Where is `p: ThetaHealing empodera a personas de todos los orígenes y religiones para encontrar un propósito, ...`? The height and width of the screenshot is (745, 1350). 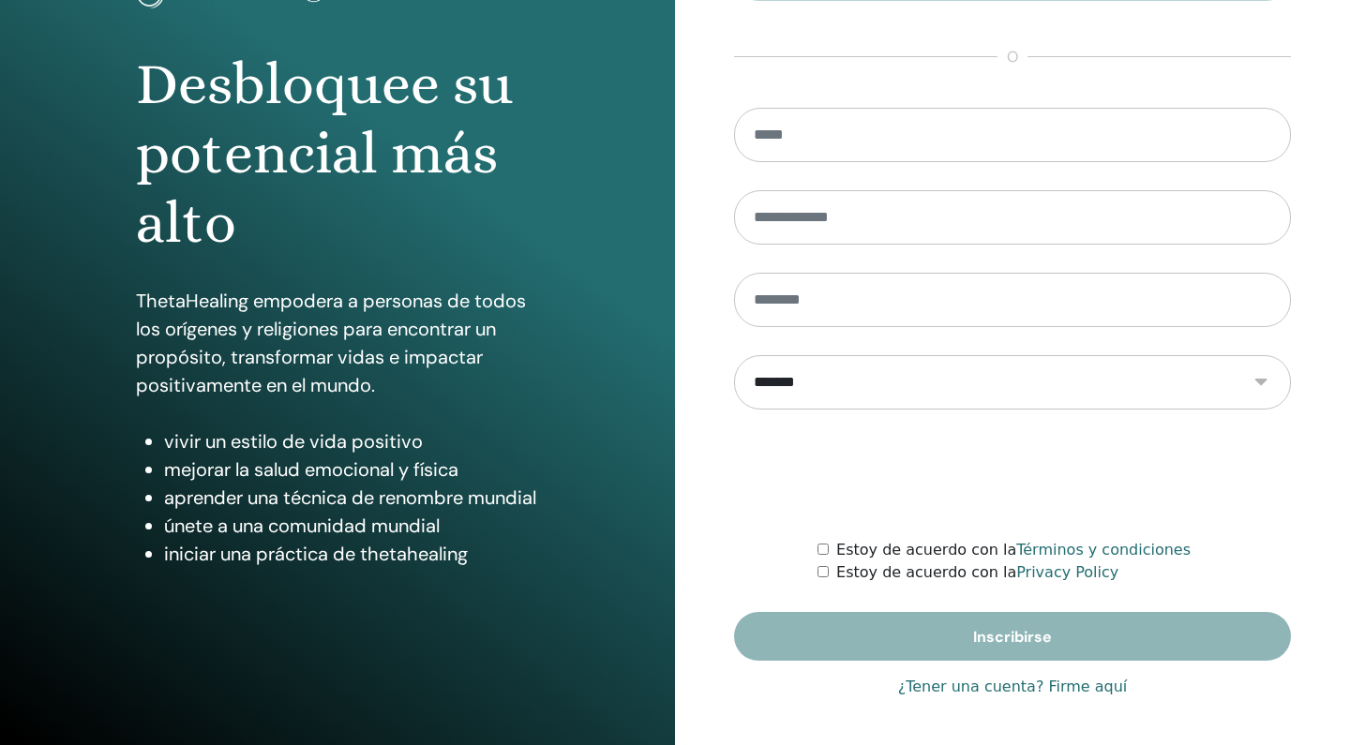 p: ThetaHealing empodera a personas de todos los orígenes y religiones para encontrar un propósito, ... is located at coordinates (337, 343).